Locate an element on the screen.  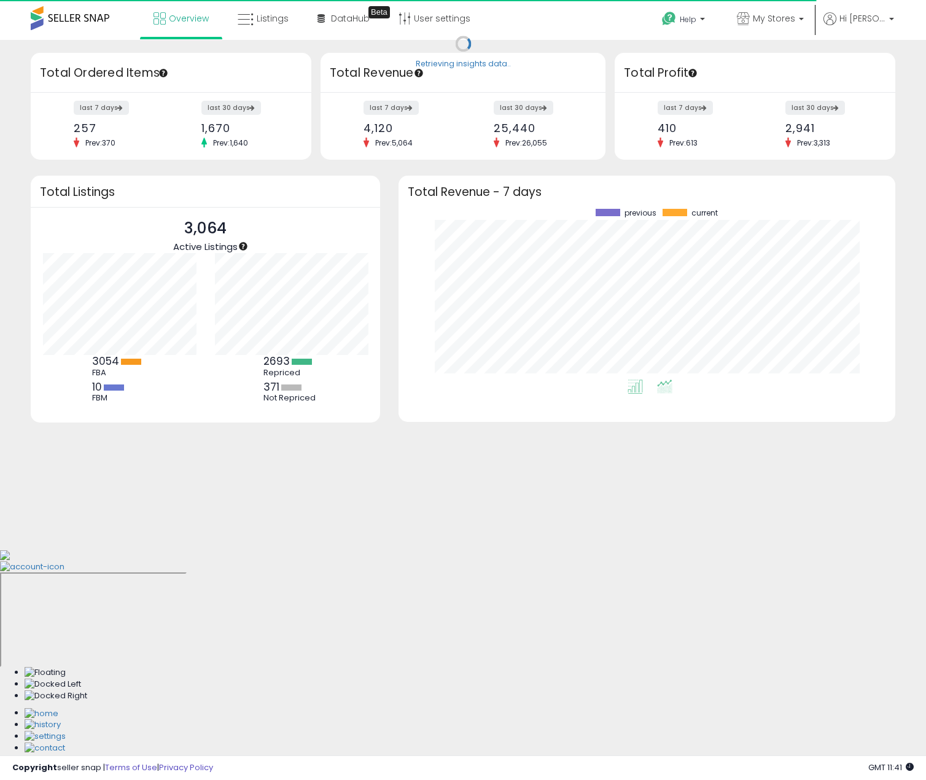
b: 3054 is located at coordinates (106, 361).